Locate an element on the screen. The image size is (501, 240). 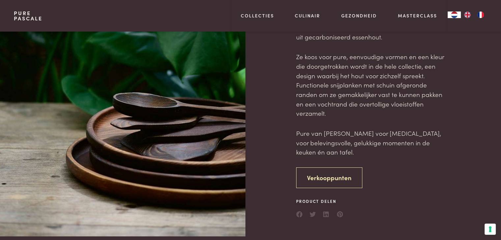
a: Gezondheid is located at coordinates (359, 15).